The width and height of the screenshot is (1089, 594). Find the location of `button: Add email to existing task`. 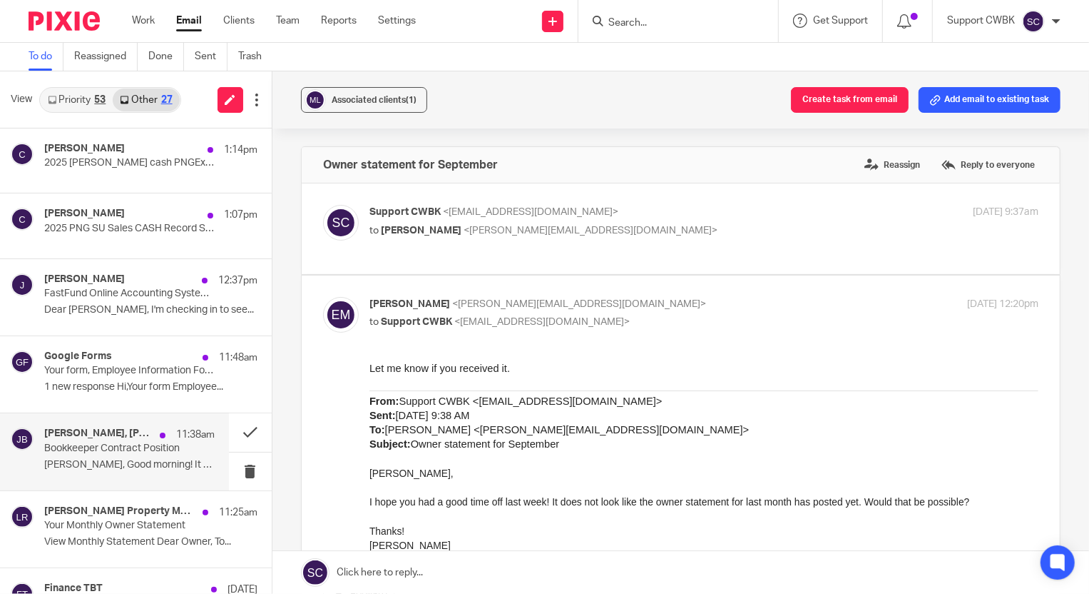

button: Add email to existing task is located at coordinates (989, 100).